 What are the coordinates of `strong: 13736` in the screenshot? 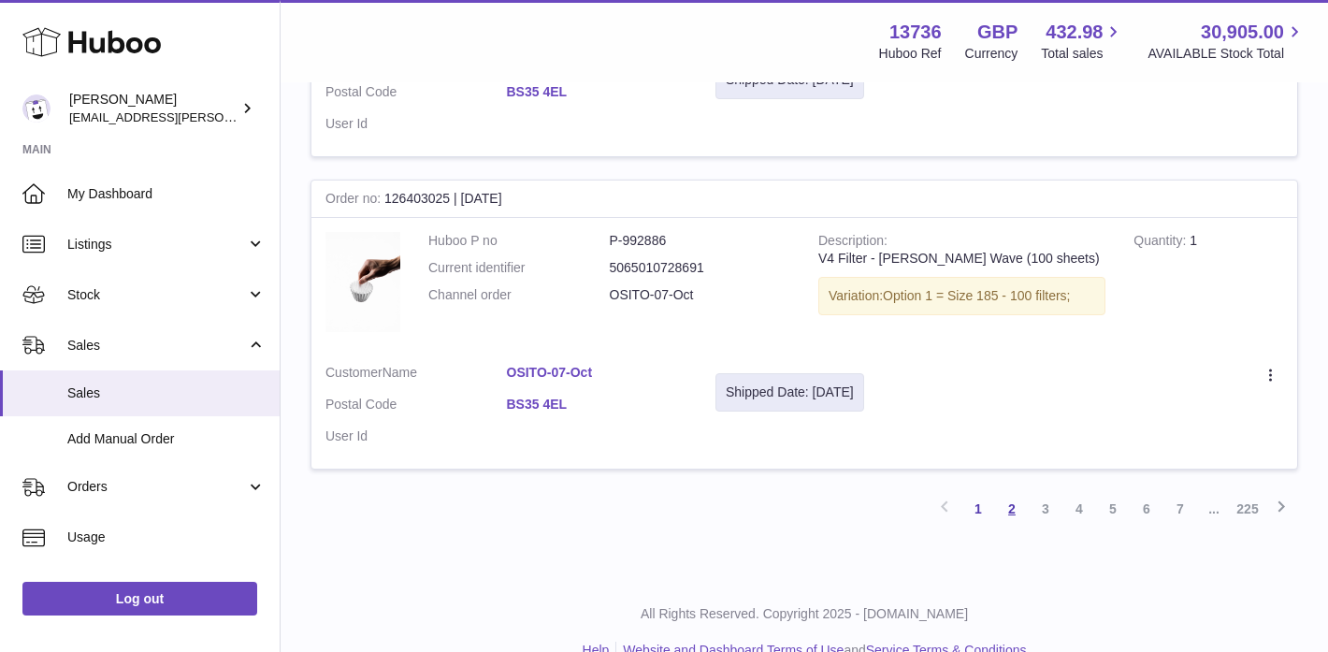 It's located at (916, 32).